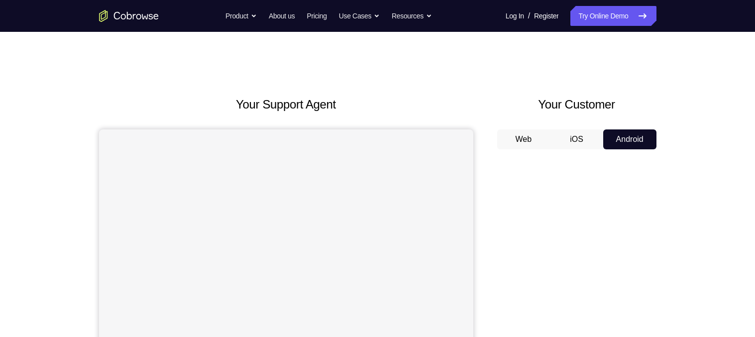  What do you see at coordinates (317, 16) in the screenshot?
I see `a: Pricing` at bounding box center [317, 16].